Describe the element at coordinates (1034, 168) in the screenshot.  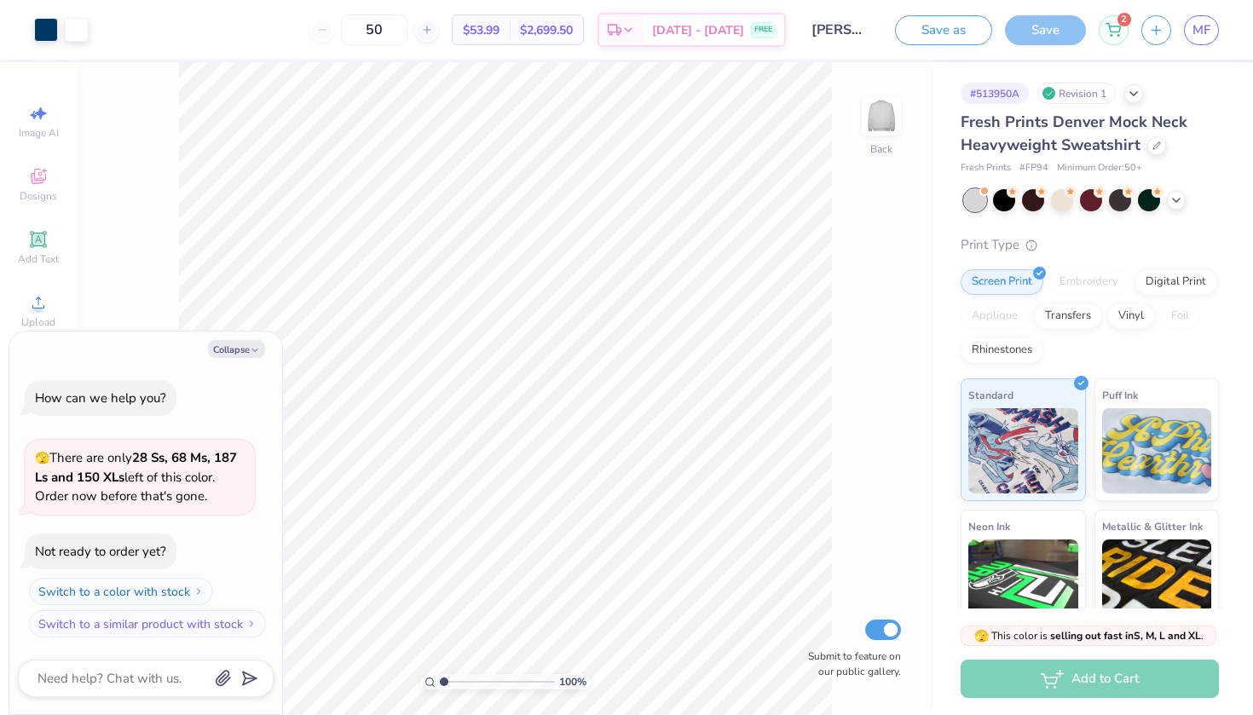
I see `span: # FP94` at that location.